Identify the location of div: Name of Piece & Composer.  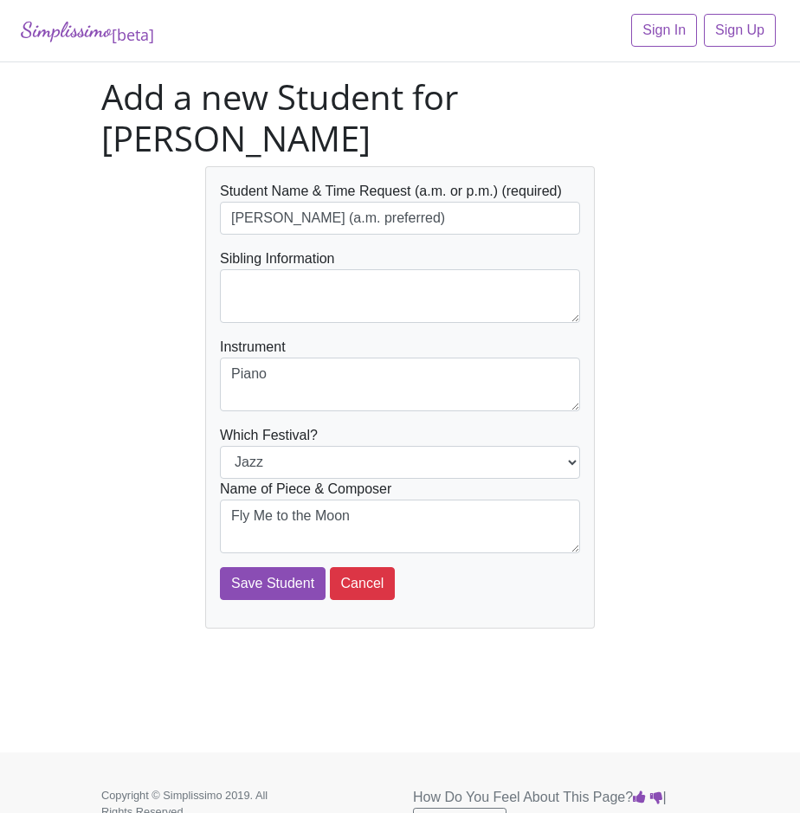
(400, 516).